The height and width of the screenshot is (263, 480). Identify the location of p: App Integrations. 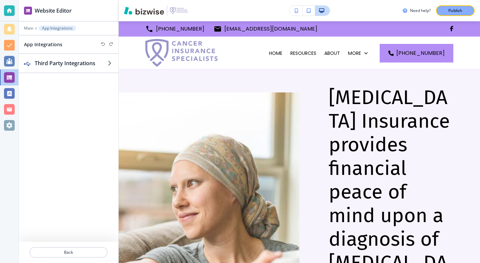
(57, 28).